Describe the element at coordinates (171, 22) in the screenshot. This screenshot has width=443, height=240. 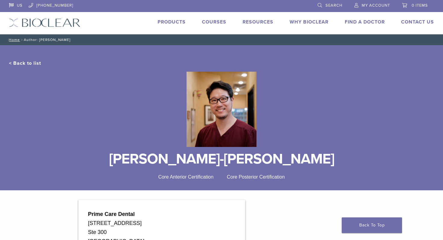
I see `a: Products` at that location.